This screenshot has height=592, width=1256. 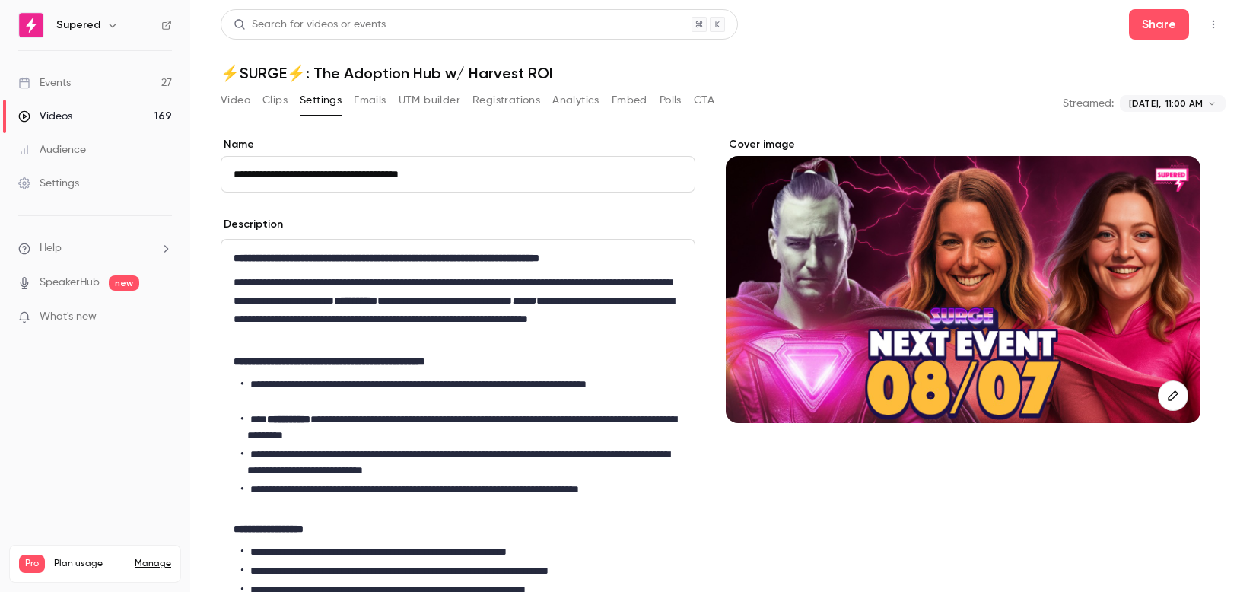 I want to click on button: Share, so click(x=1158, y=24).